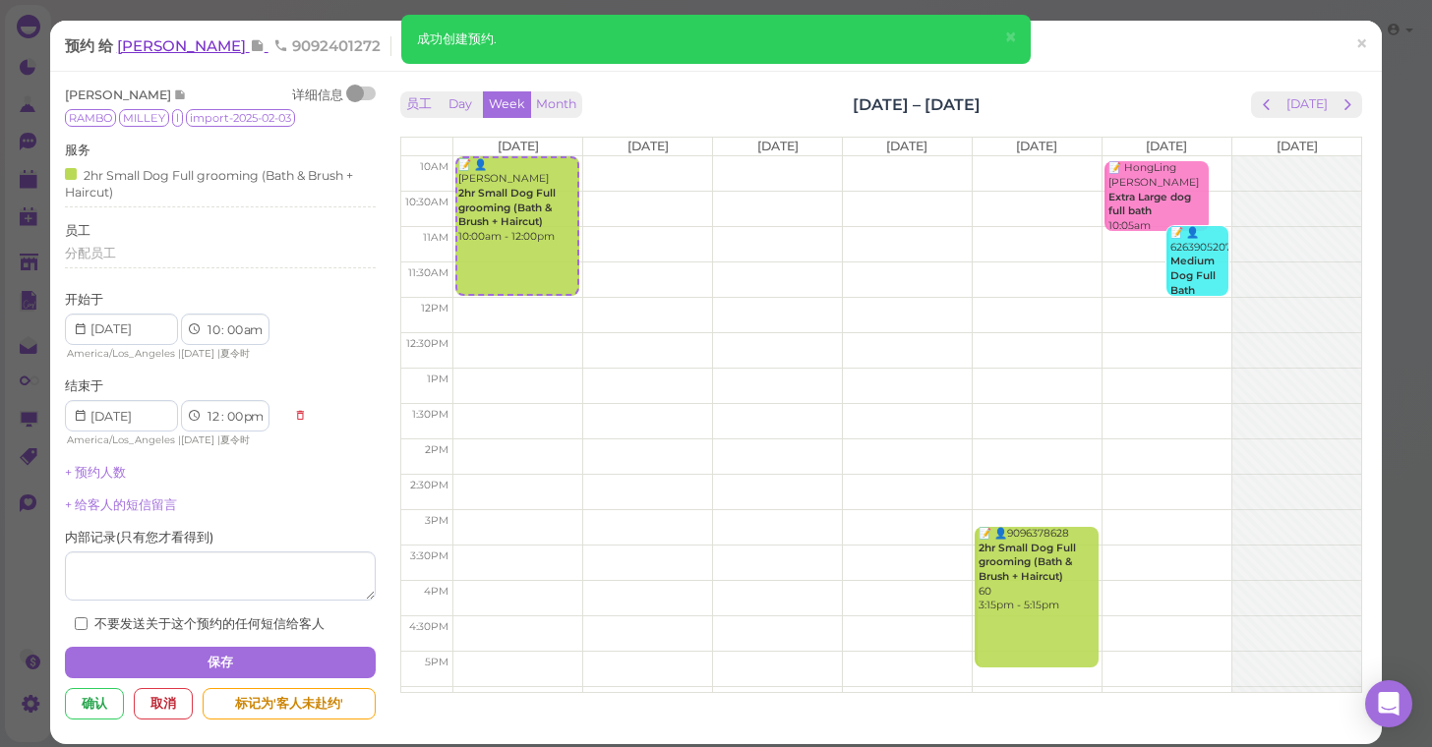  I want to click on button: 保存, so click(220, 663).